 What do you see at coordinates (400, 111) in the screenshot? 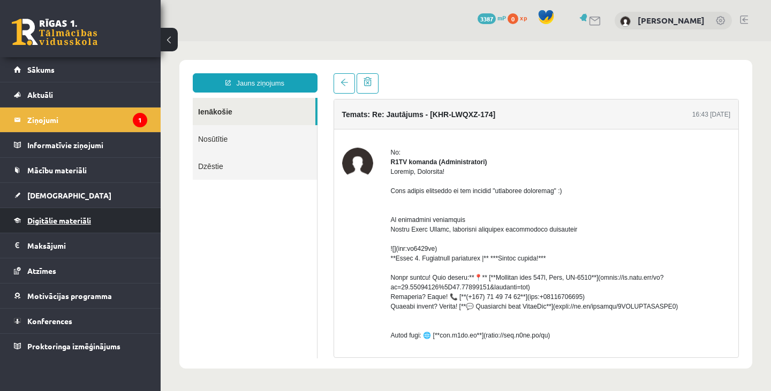
I see `div: No:` at bounding box center [400, 111].